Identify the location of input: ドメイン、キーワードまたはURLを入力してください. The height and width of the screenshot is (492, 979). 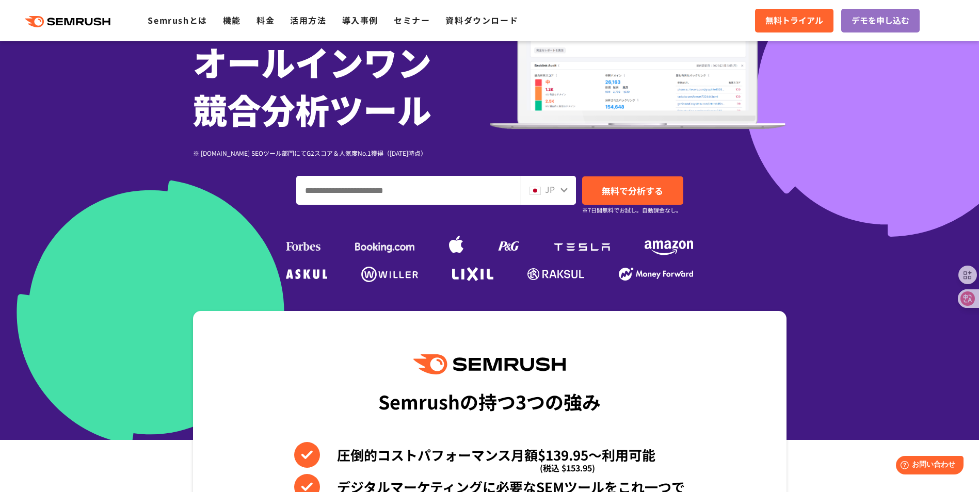
(408, 190).